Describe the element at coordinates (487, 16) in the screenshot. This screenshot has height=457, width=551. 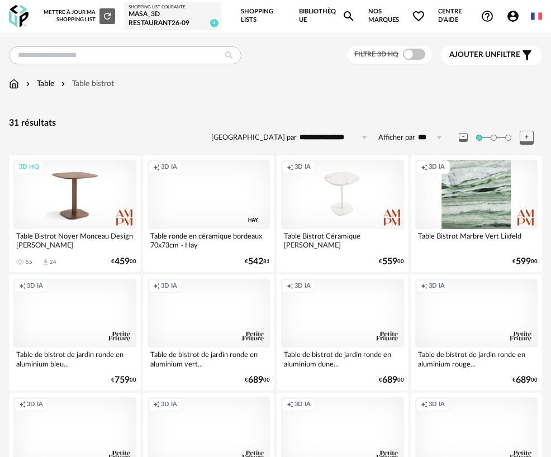
I see `span: Help Circle Outline icon` at that location.